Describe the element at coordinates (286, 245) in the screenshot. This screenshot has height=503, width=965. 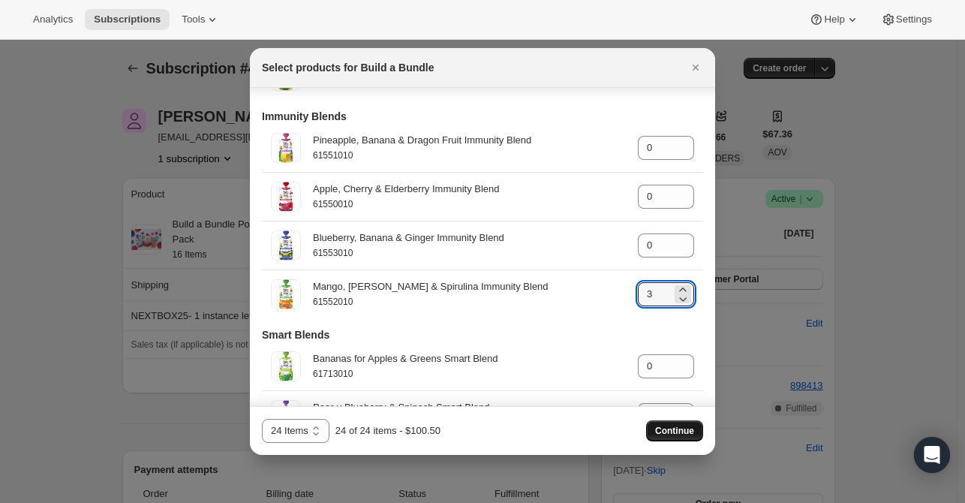
I see `img: 61553010` at that location.